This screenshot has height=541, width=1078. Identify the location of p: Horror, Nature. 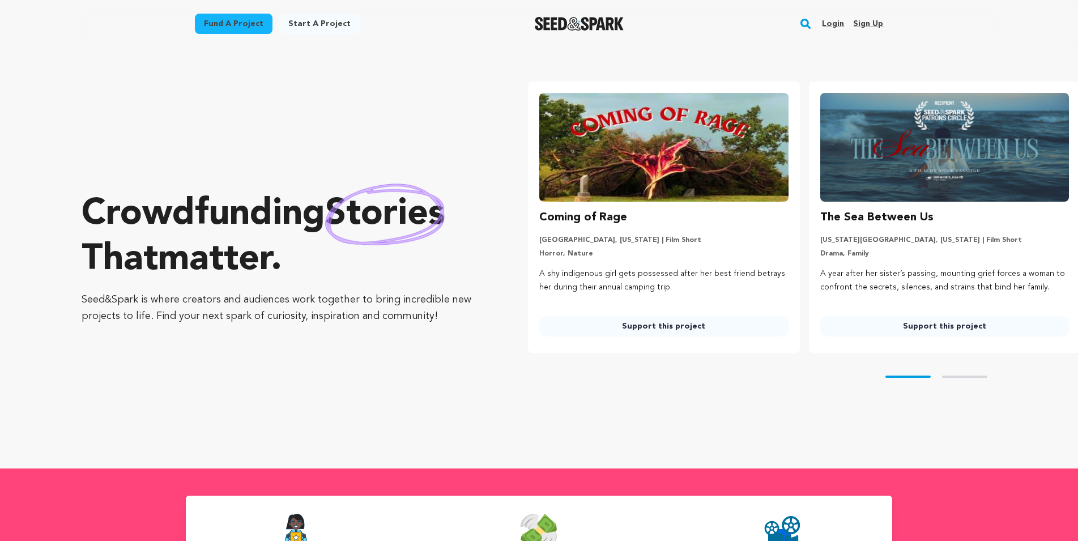
(663, 254).